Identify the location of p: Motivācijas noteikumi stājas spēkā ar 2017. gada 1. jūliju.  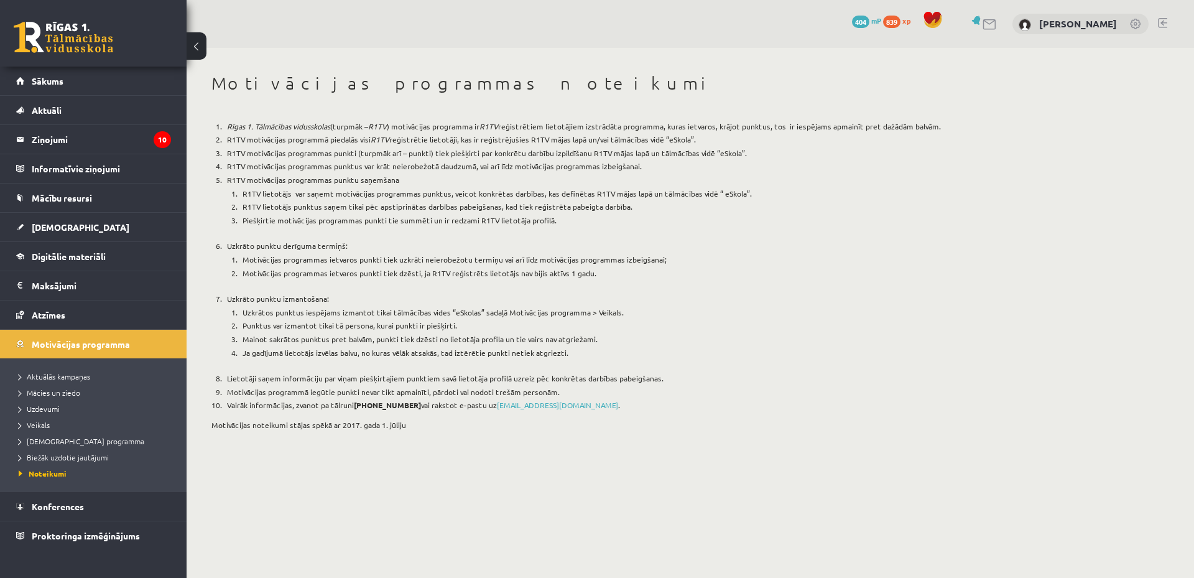
(609, 425).